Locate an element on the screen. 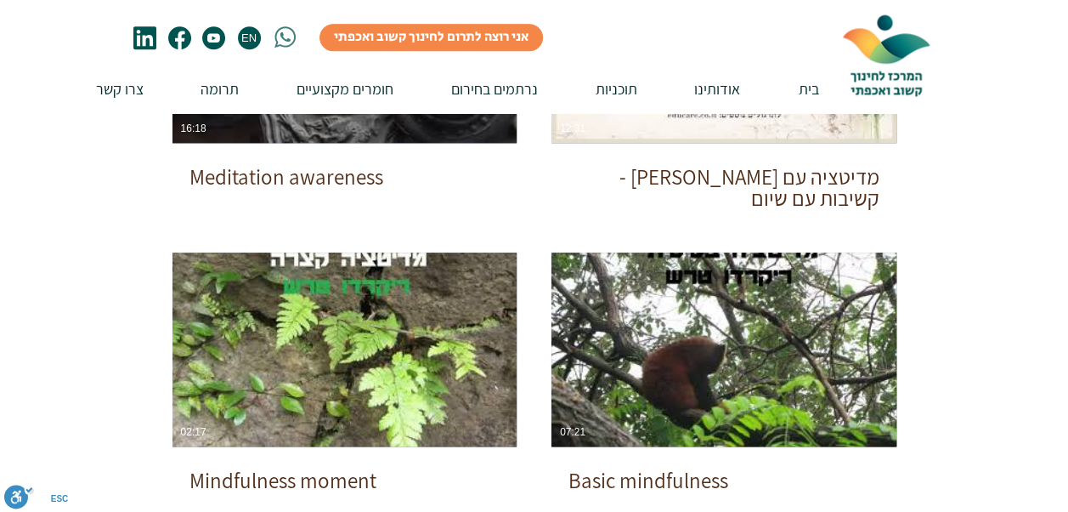 The width and height of the screenshot is (1068, 512). h3: Mindfulness moment is located at coordinates (283, 479).